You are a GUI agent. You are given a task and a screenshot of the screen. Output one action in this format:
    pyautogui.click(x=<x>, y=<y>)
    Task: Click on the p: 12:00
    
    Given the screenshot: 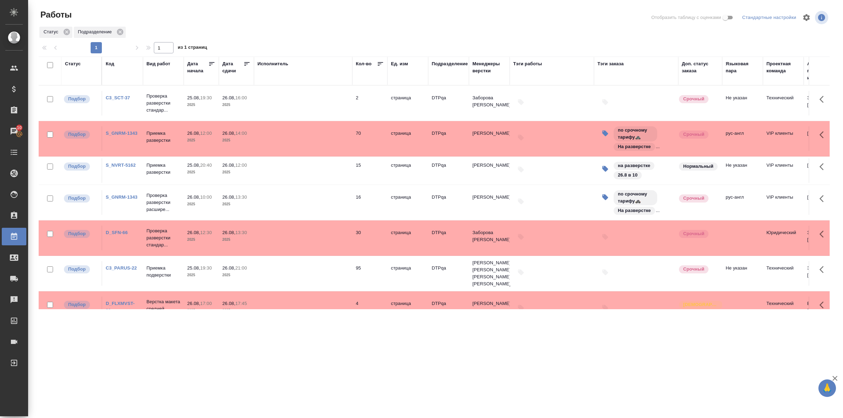 What is the action you would take?
    pyautogui.click(x=241, y=165)
    